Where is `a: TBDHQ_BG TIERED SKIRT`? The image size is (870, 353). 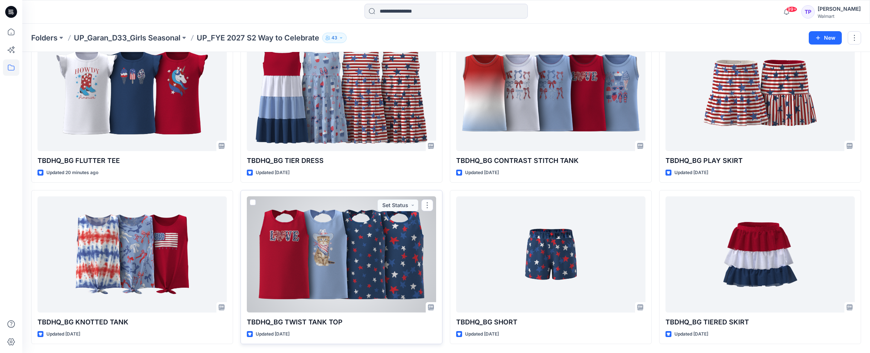 a: TBDHQ_BG TIERED SKIRT is located at coordinates (761, 254).